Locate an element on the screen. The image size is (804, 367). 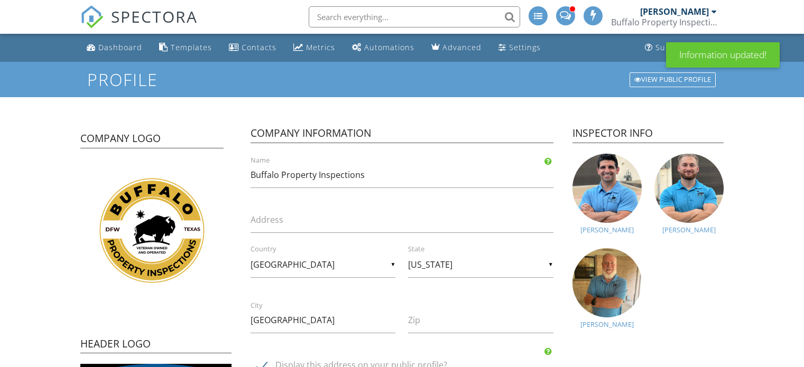
h1: Profile is located at coordinates (402, 79).